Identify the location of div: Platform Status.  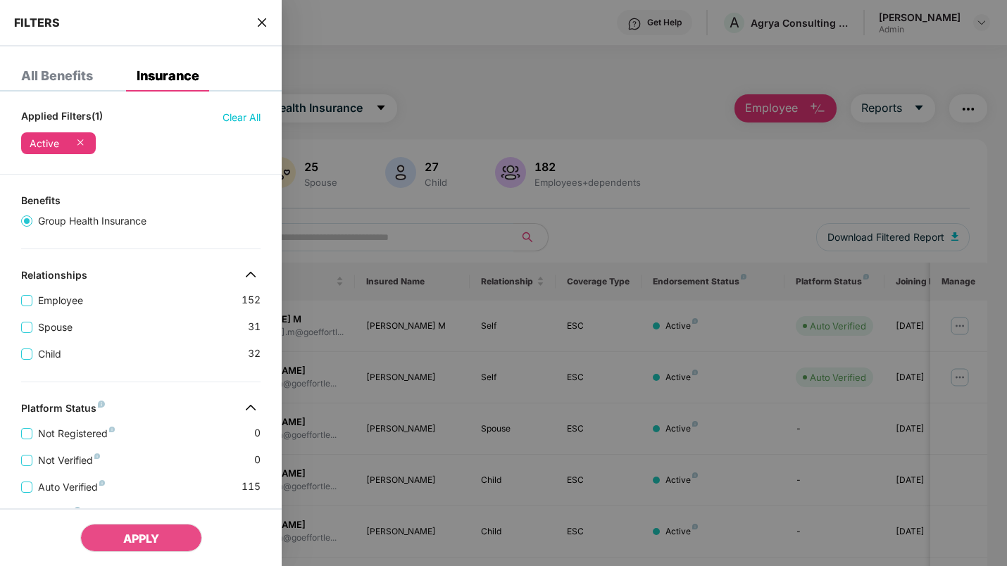
(63, 410).